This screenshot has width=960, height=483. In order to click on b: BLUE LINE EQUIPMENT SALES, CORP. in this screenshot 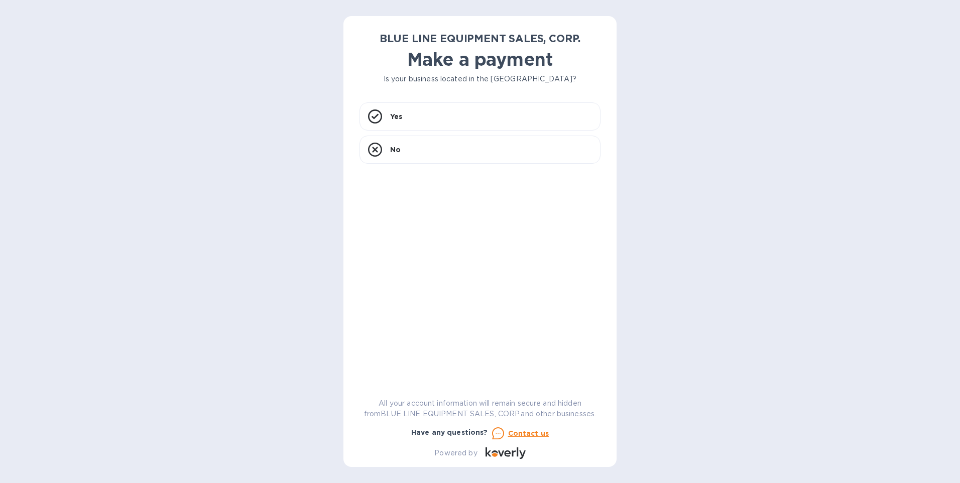, I will do `click(480, 38)`.